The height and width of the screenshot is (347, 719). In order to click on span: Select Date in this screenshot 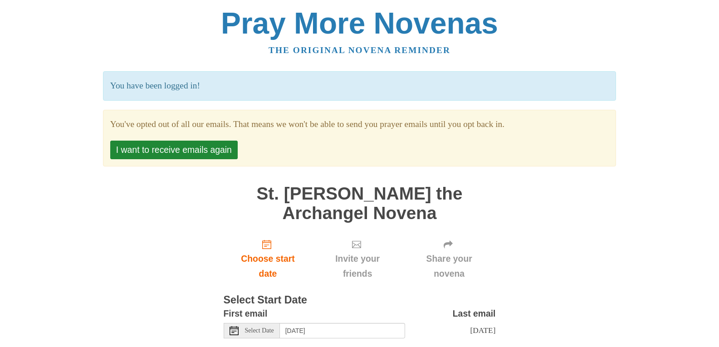, I will do `click(260, 331)`.